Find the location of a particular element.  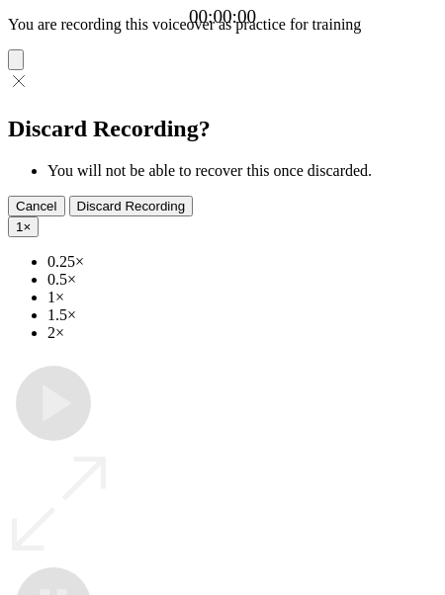

button: 1× is located at coordinates (23, 226).